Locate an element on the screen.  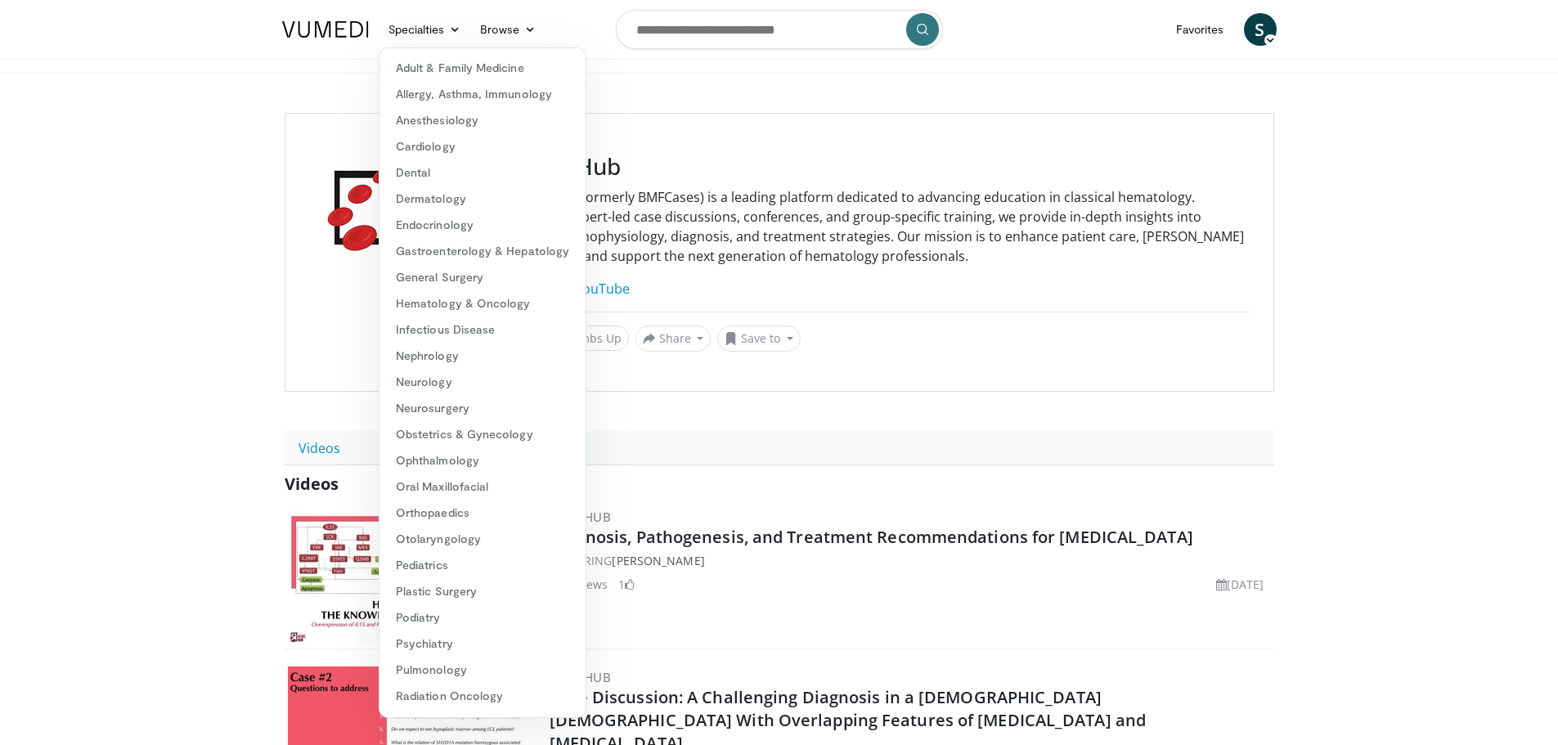
li: 1 is located at coordinates (626, 584).